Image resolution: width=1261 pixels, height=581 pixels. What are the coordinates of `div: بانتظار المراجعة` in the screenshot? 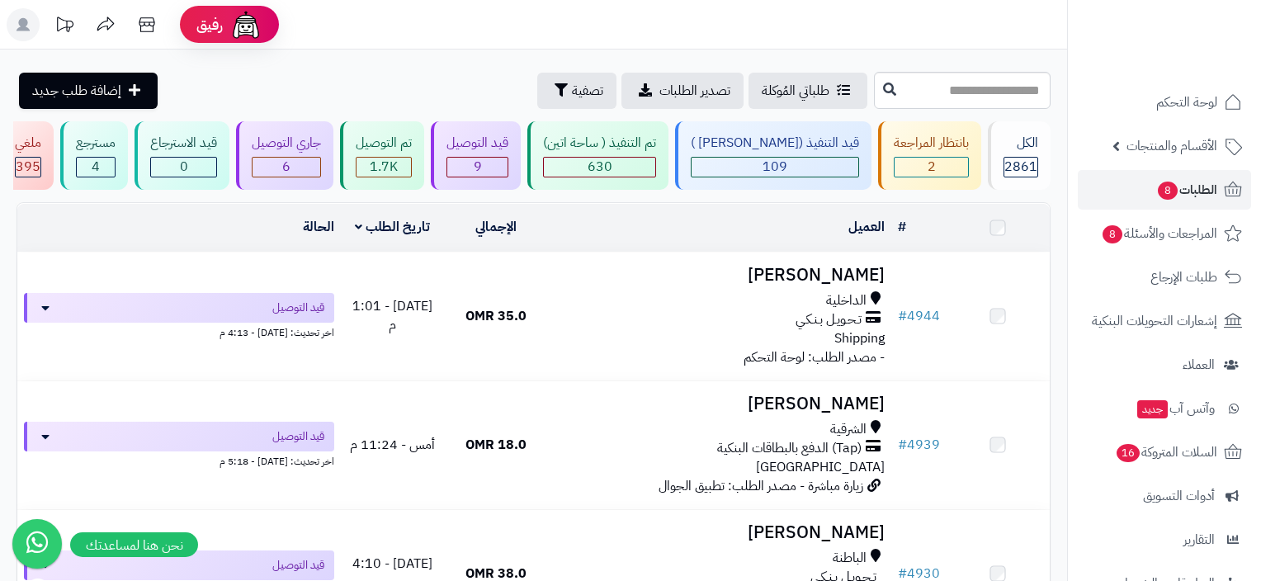 It's located at (931, 143).